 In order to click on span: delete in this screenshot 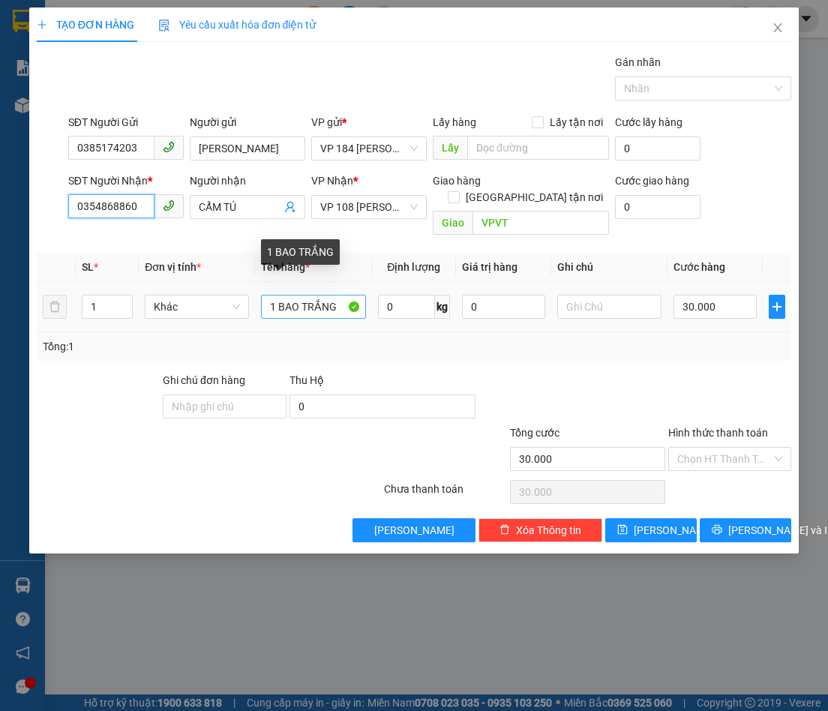, I will do `click(505, 530)`.